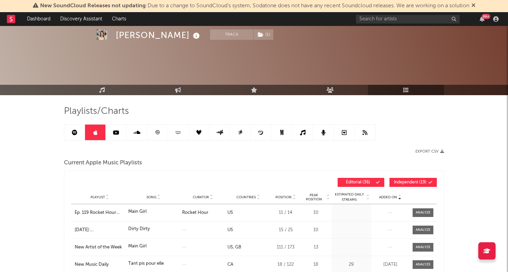  What do you see at coordinates (316, 264) in the screenshot?
I see `div: 18` at bounding box center [316, 264].